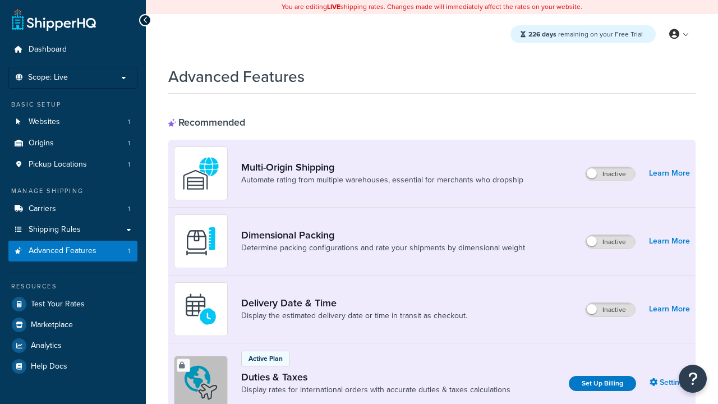 This screenshot has height=404, width=718. Describe the element at coordinates (207, 122) in the screenshot. I see `div: Recommended` at that location.